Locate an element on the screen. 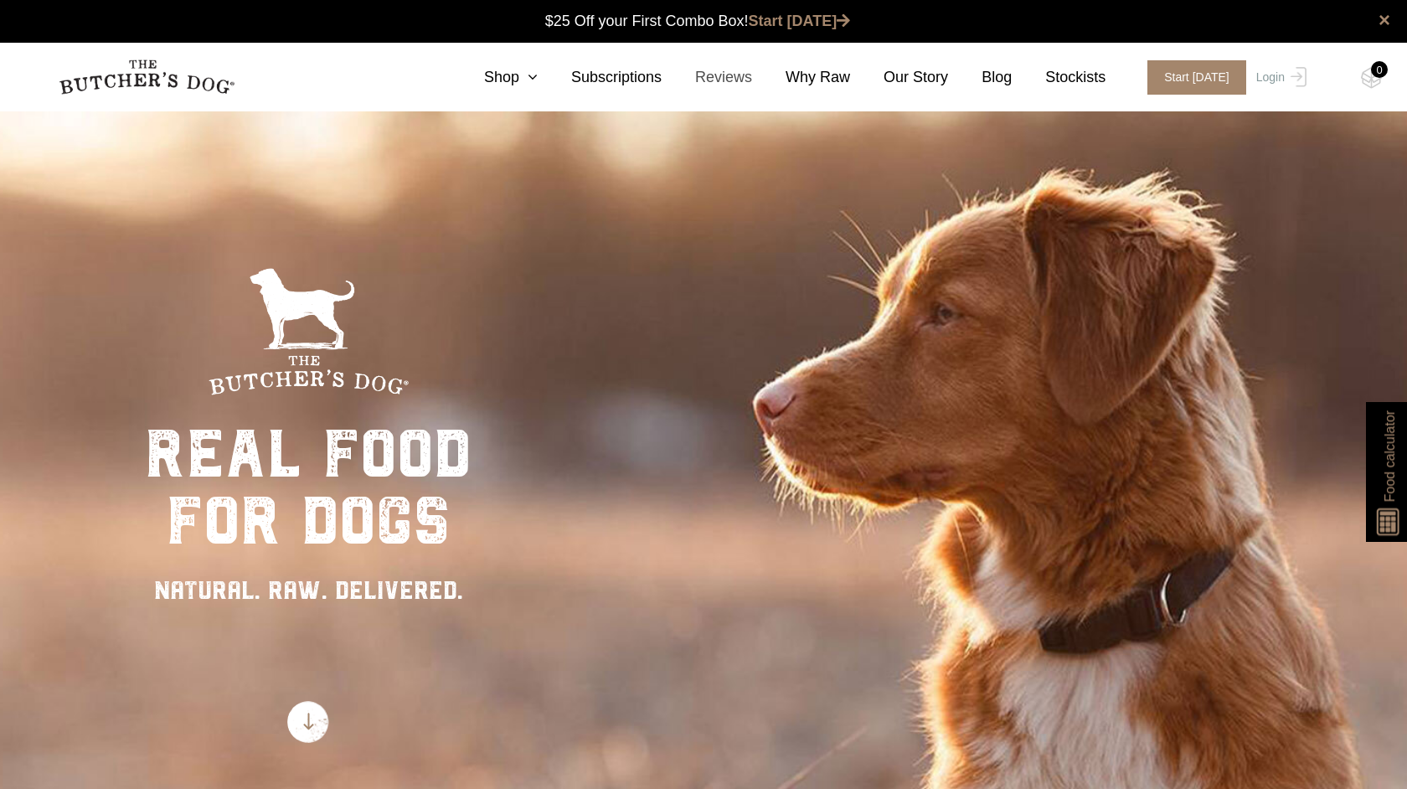  a: Why Raw is located at coordinates (801, 77).